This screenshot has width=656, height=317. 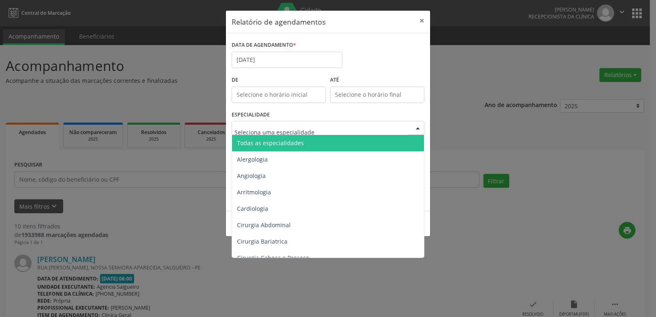 I want to click on span: Cardiologia, so click(x=252, y=208).